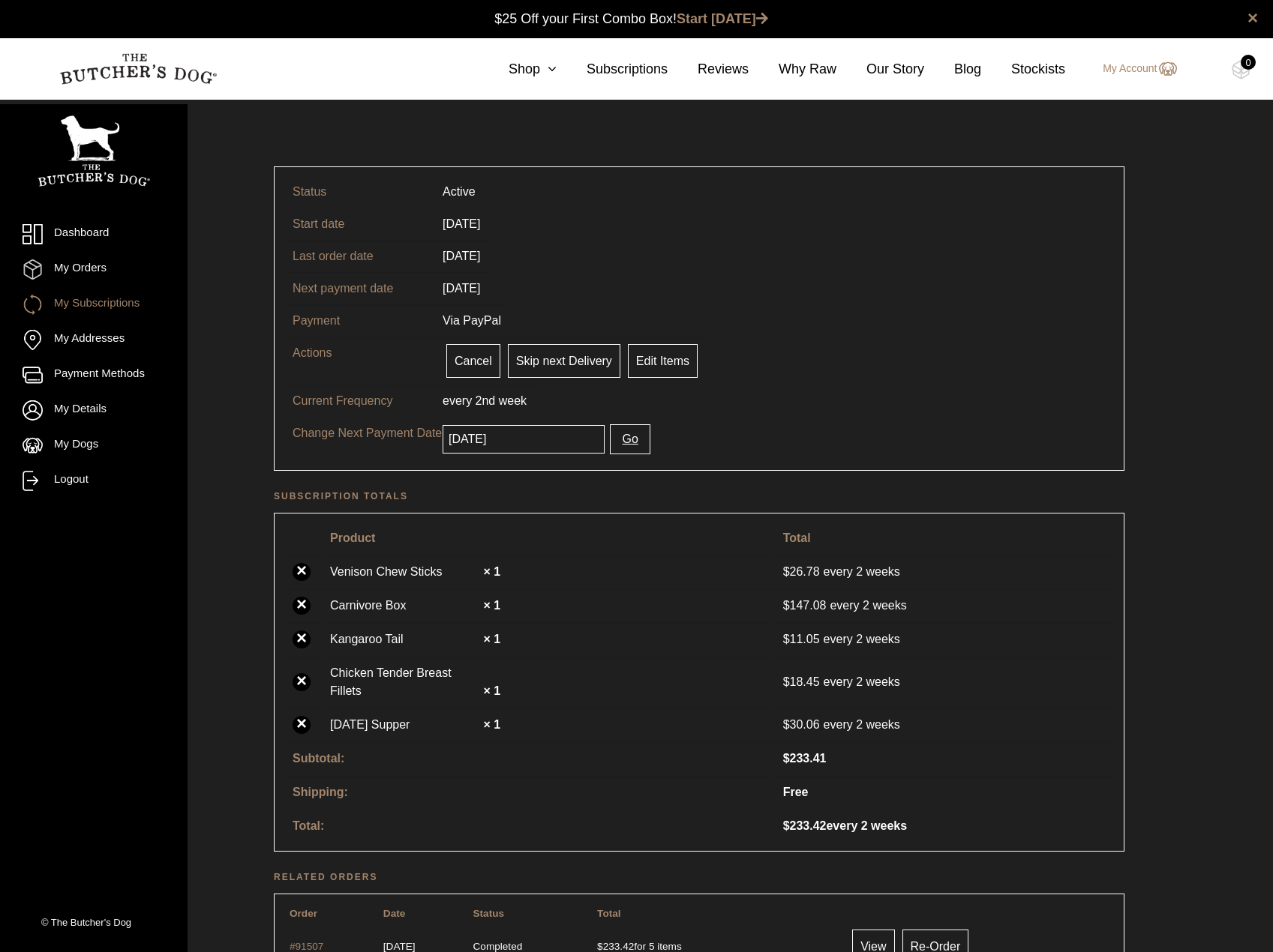  I want to click on a: Kangaroo Tail, so click(405, 640).